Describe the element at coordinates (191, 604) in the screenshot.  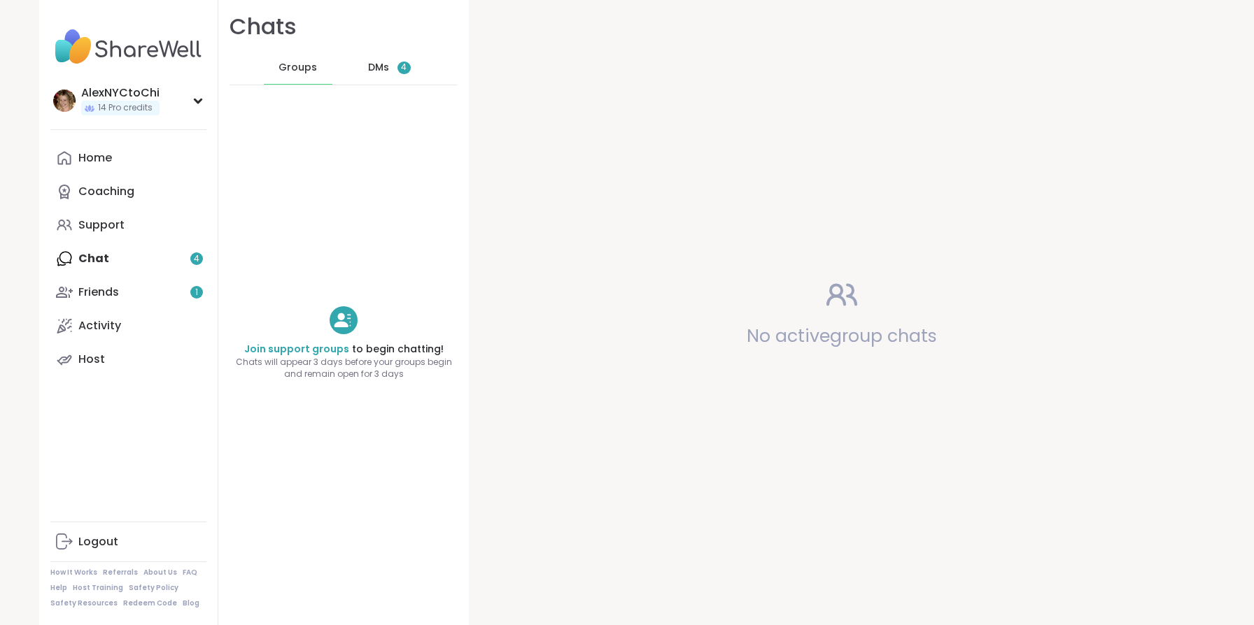
I see `a: Blog` at that location.